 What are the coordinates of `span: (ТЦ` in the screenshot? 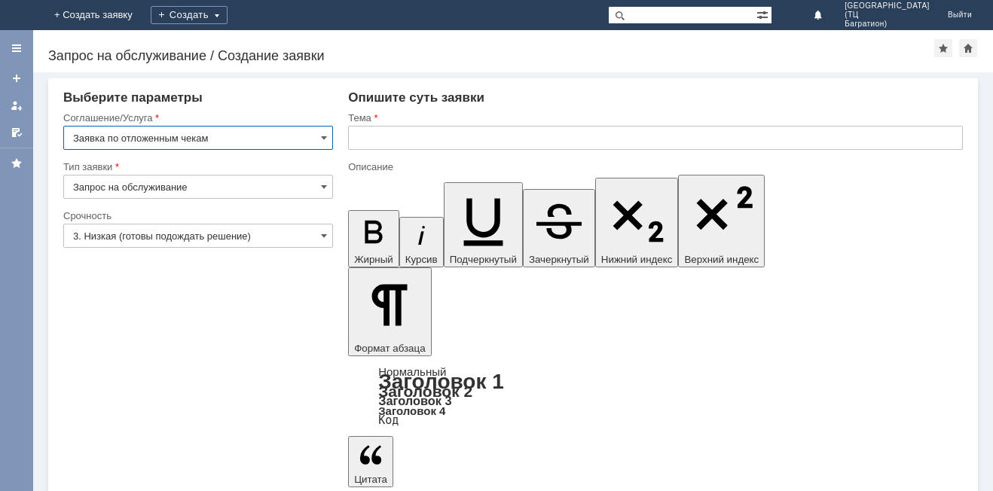 It's located at (886, 15).